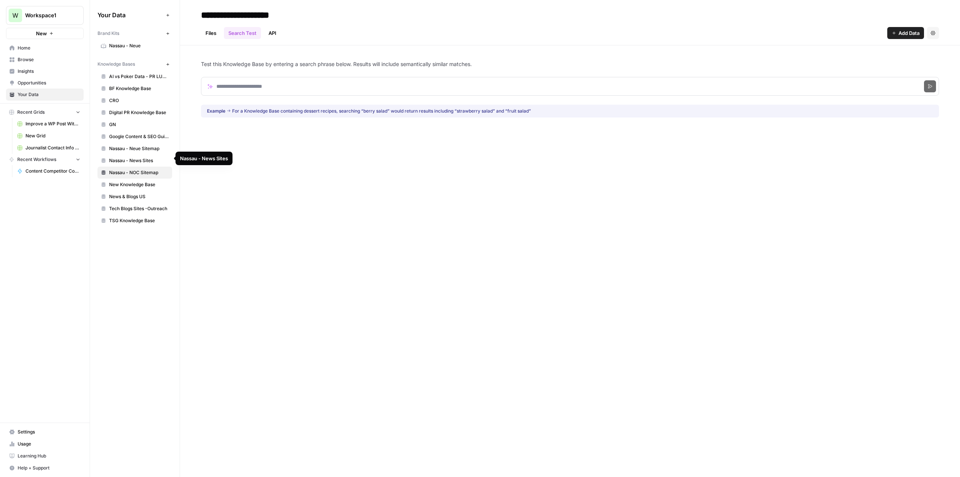 This screenshot has width=960, height=477. Describe the element at coordinates (49, 60) in the screenshot. I see `span: Browse` at that location.